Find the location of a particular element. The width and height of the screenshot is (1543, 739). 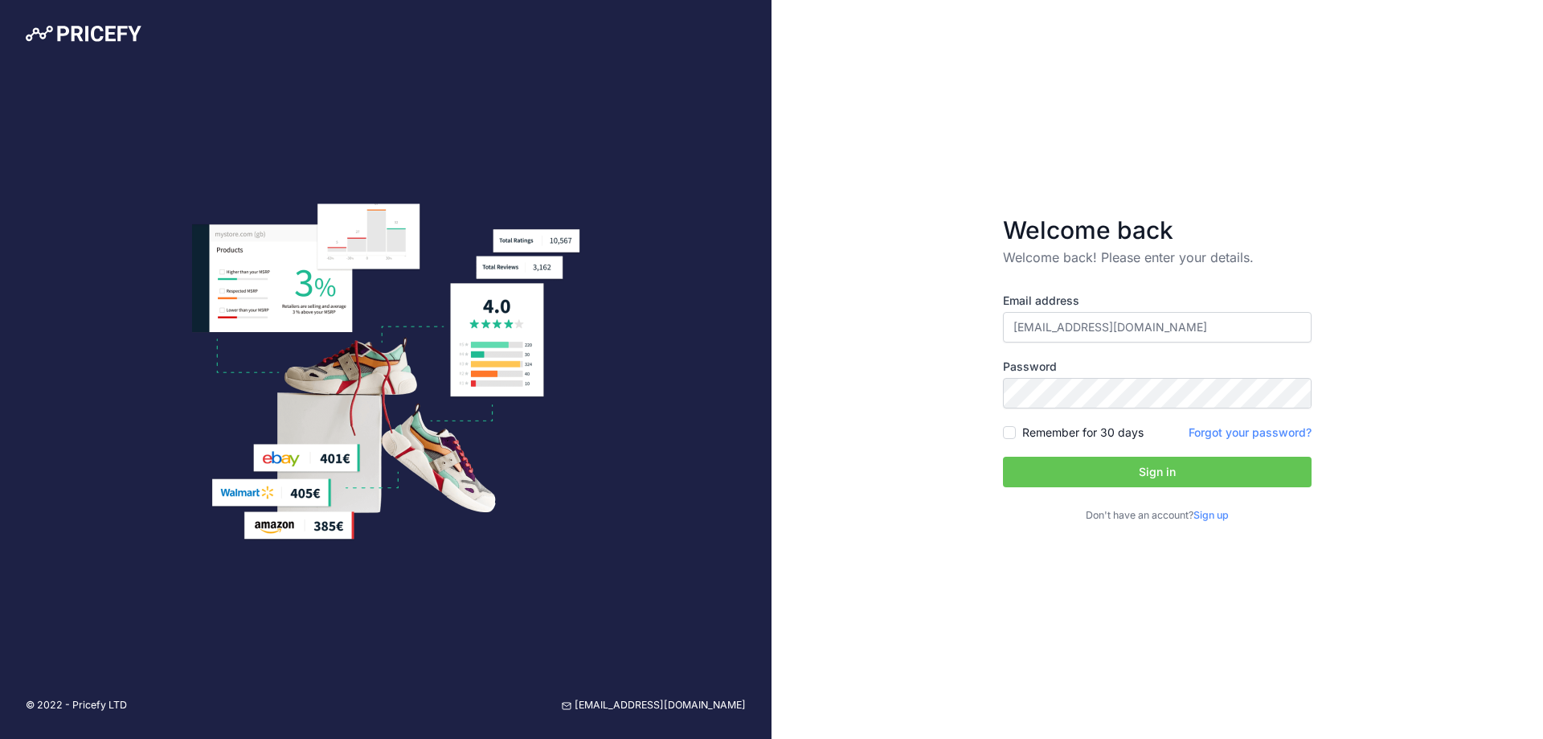

div: Domain Overview is located at coordinates (102, 100).